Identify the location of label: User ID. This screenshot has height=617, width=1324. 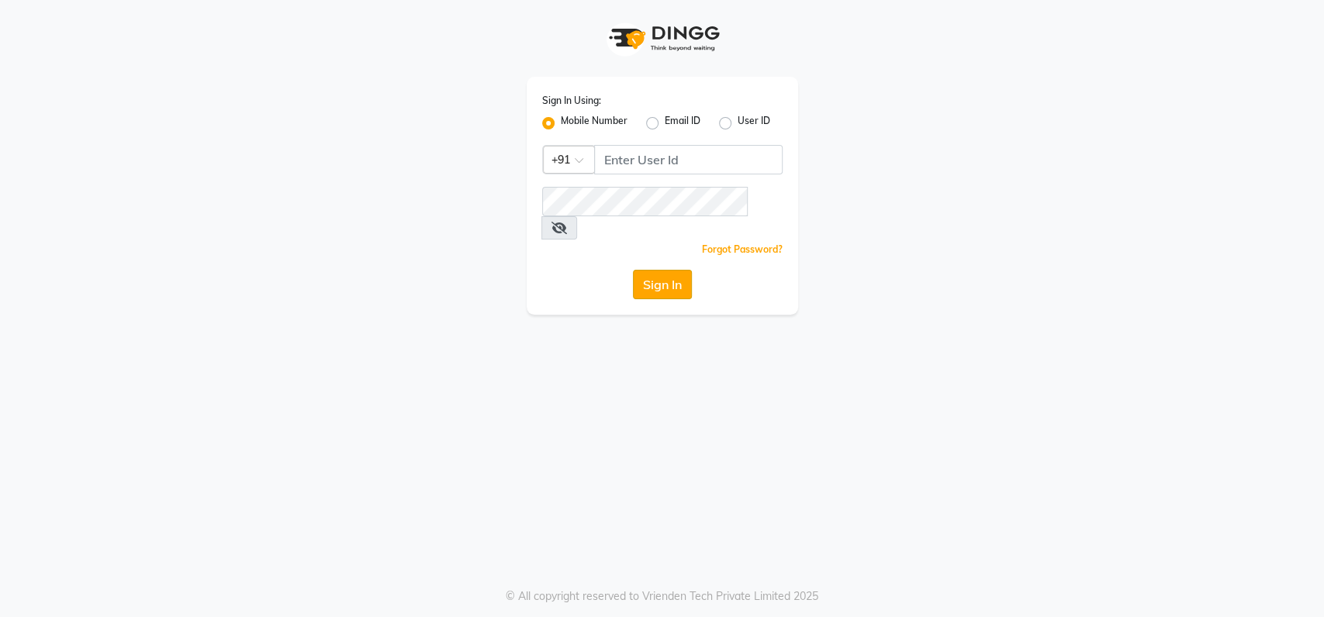
(754, 123).